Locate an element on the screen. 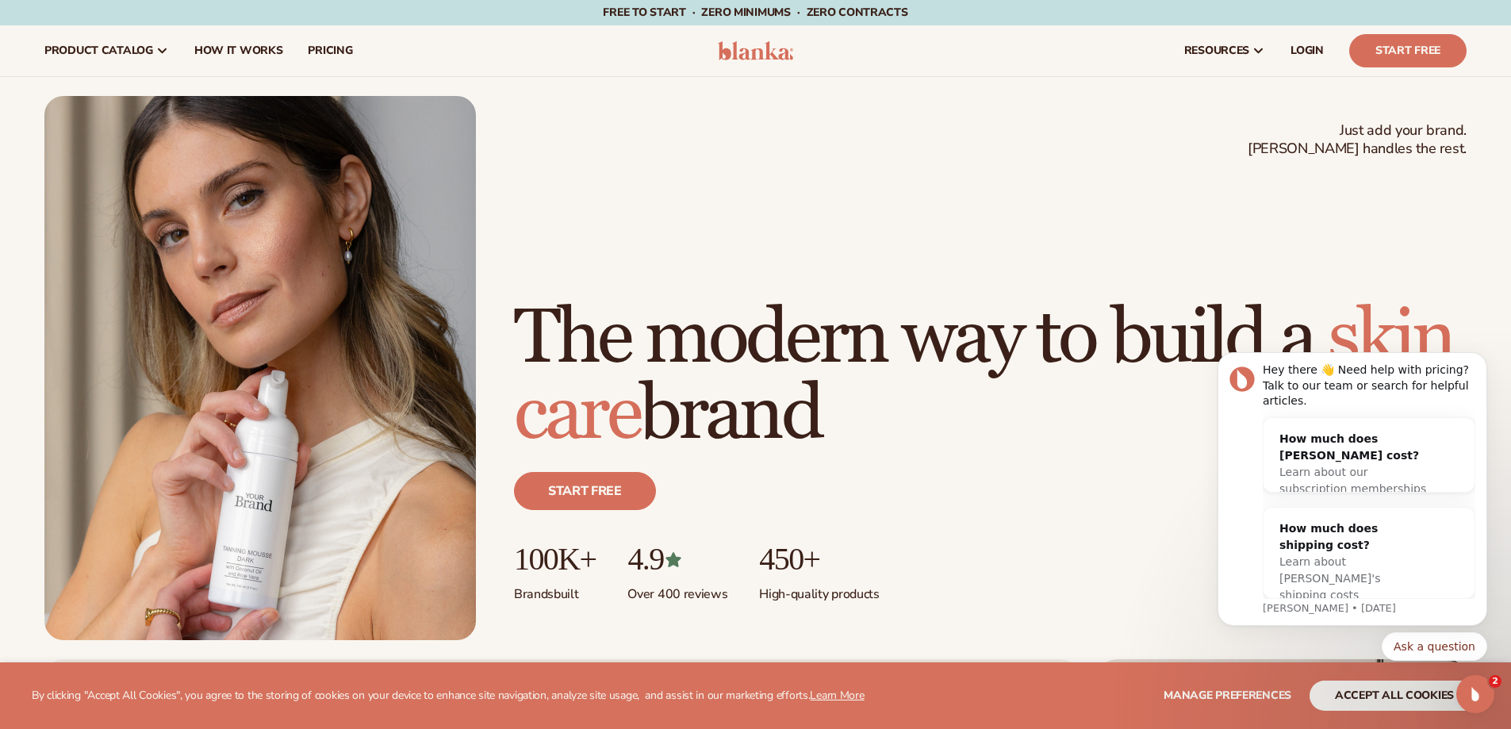 The image size is (1511, 729). span: Manage preferences is located at coordinates (1227, 695).